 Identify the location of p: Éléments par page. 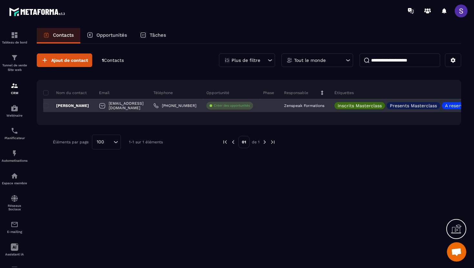
(71, 142).